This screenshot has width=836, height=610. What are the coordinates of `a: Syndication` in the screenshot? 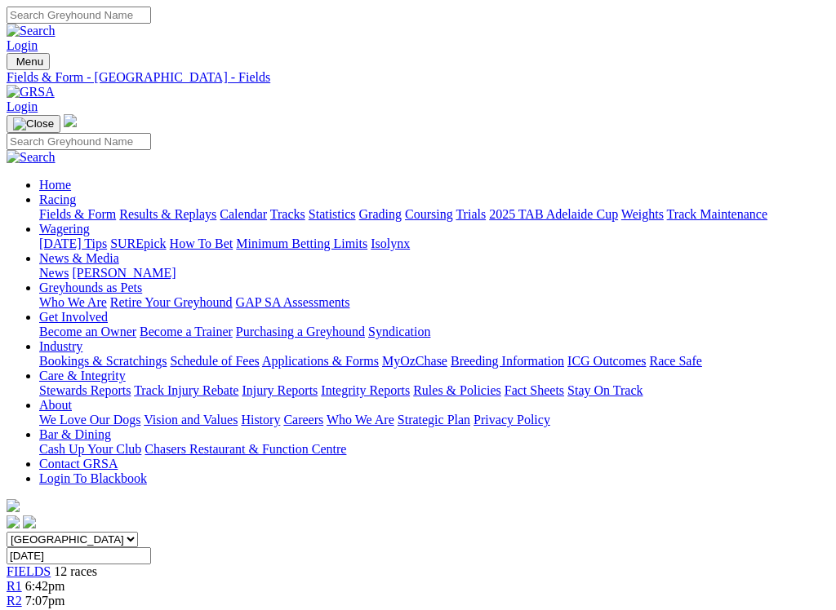 It's located at (399, 331).